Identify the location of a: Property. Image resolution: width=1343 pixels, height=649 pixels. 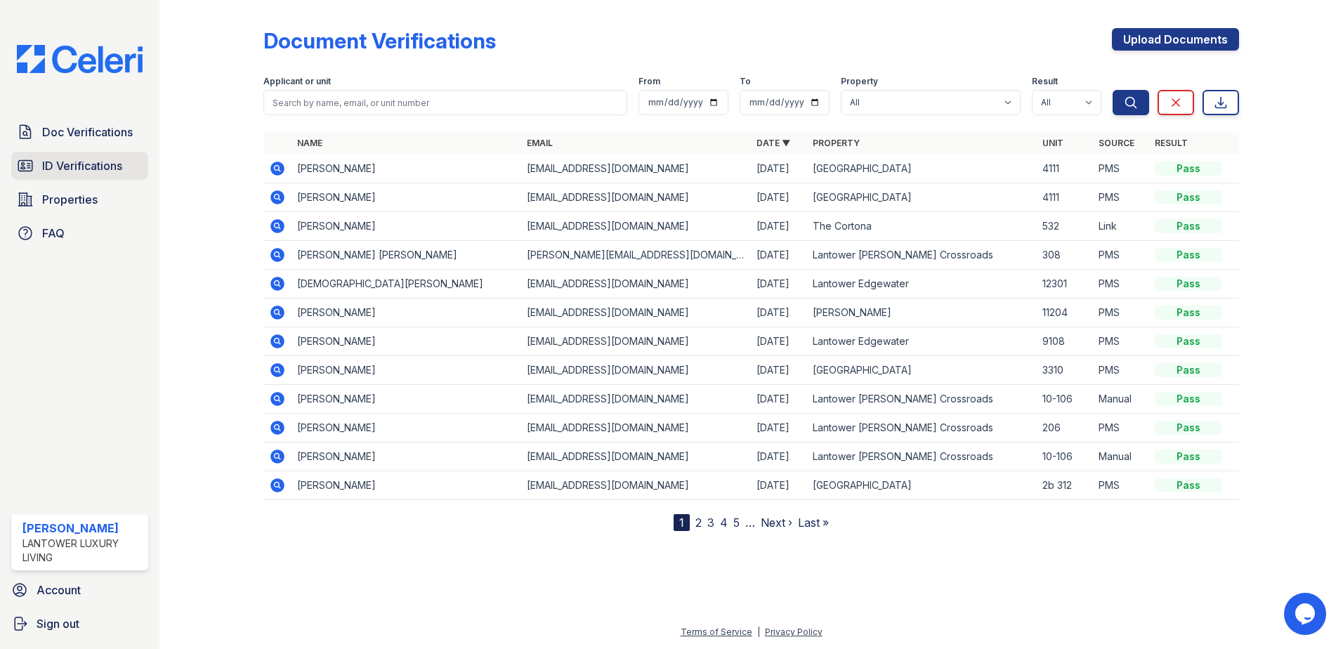
(836, 143).